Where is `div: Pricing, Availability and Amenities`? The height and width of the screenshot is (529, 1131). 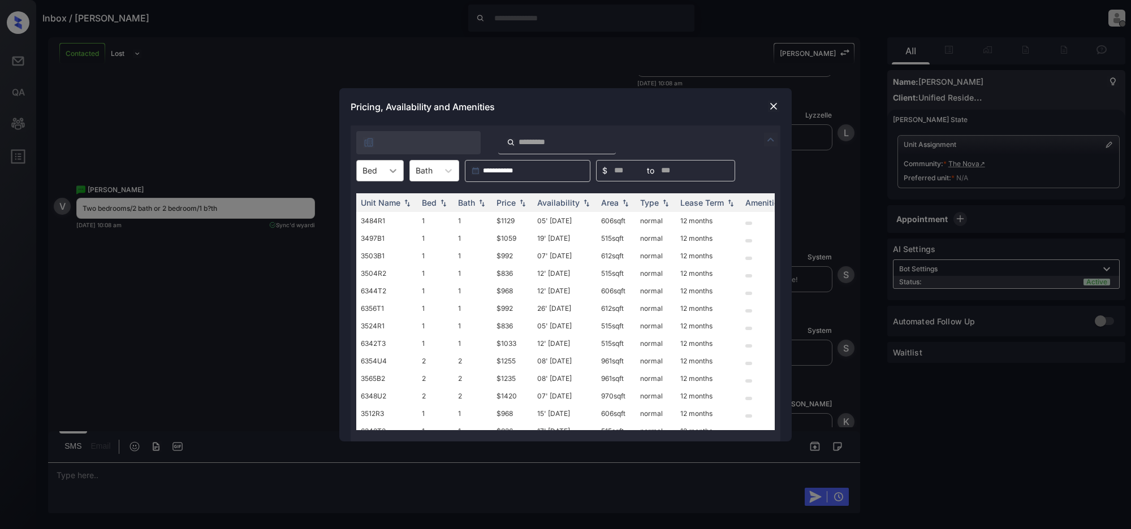 div: Pricing, Availability and Amenities is located at coordinates (565, 107).